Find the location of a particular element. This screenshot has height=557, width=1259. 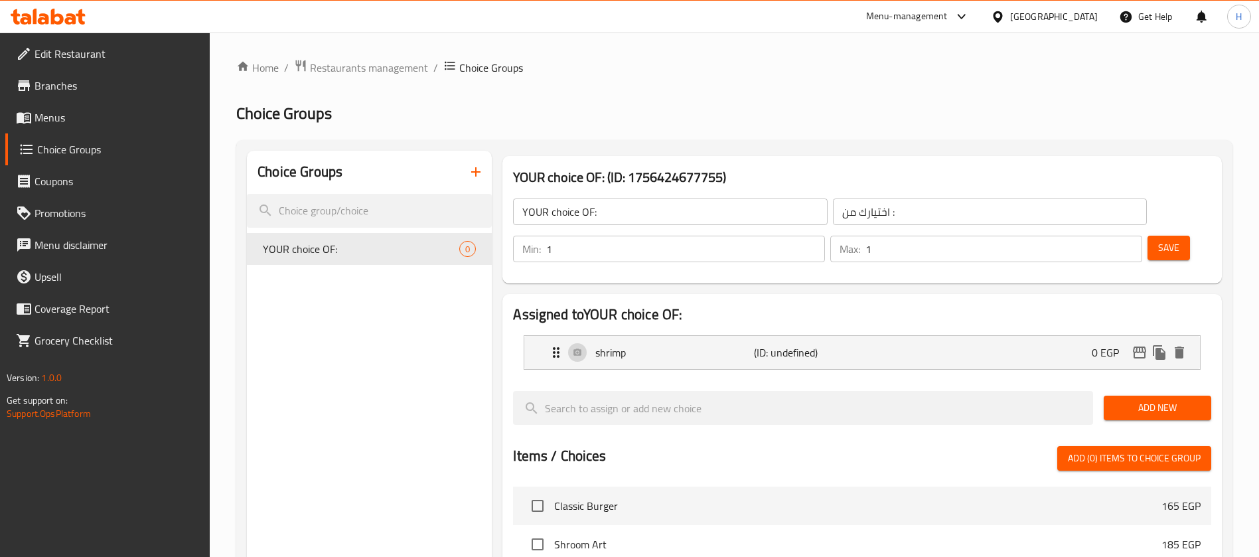

p: shrimp is located at coordinates (674, 352).